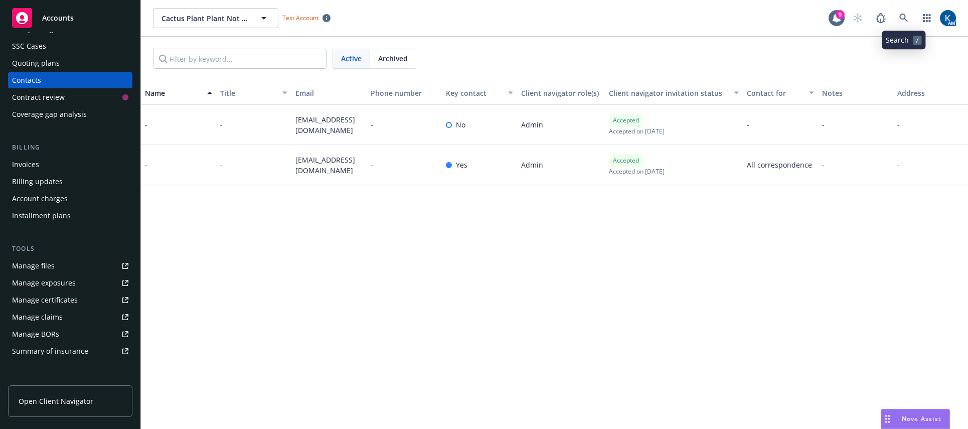 This screenshot has height=429, width=968. I want to click on span: Archived, so click(393, 58).